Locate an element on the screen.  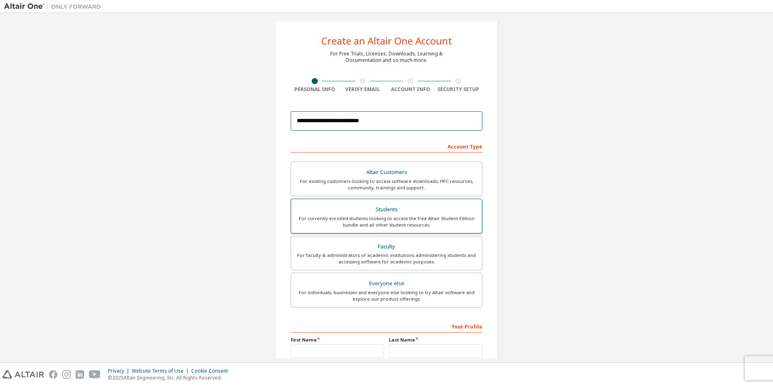
div: Altair Customers is located at coordinates (387, 172).